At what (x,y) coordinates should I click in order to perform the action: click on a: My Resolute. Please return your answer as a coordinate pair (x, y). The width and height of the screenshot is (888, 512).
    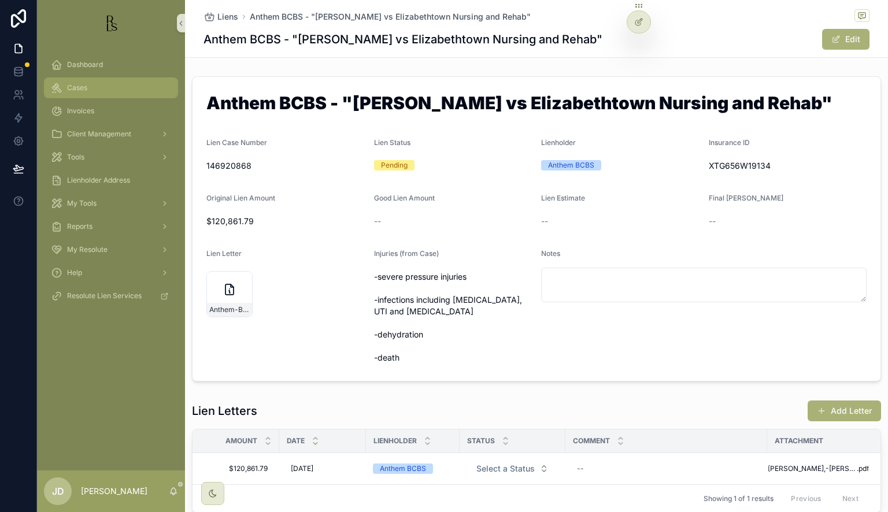
    Looking at the image, I should click on (111, 250).